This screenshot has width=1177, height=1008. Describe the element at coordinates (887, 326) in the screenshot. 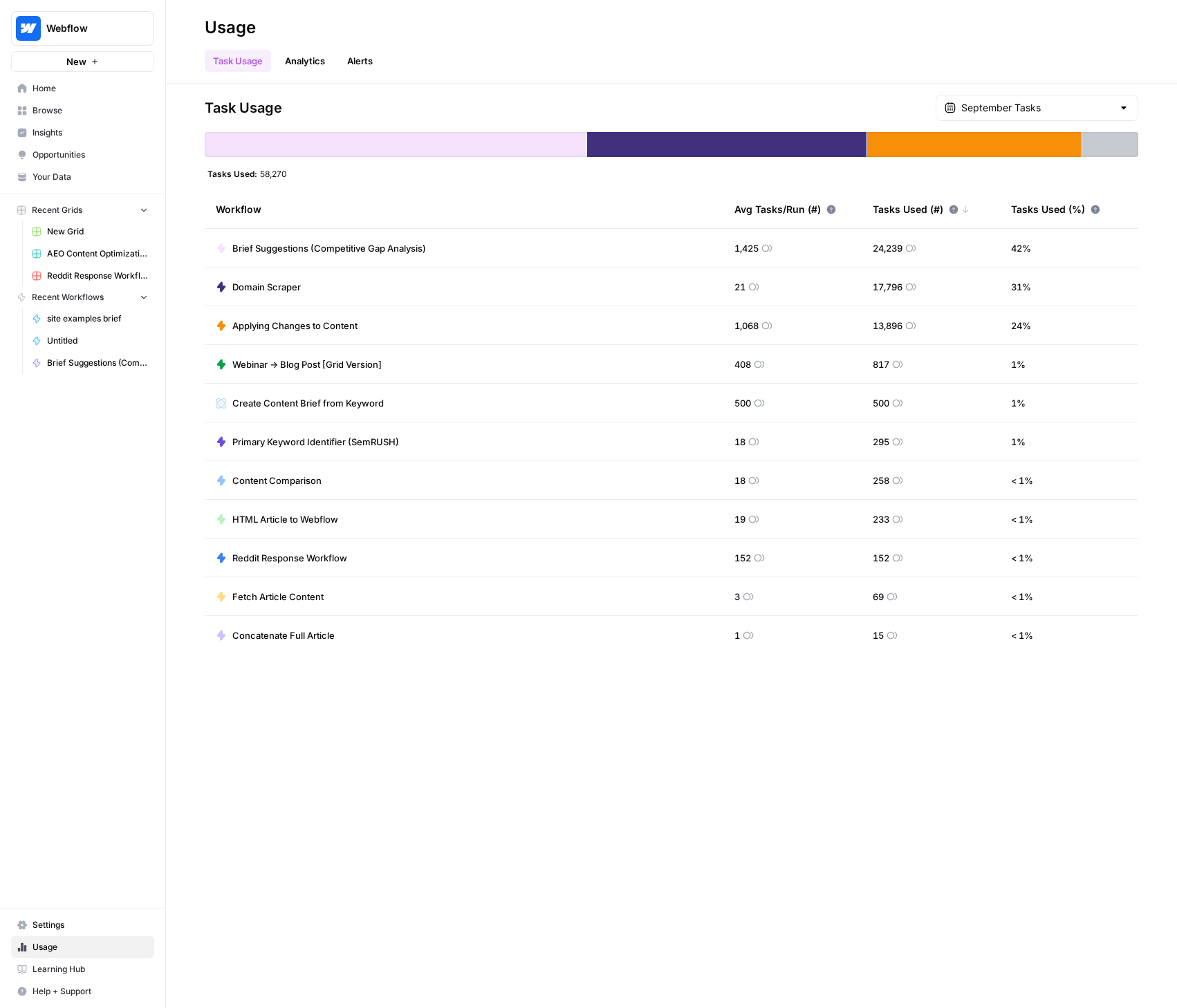

I see `span: 13,896` at that location.